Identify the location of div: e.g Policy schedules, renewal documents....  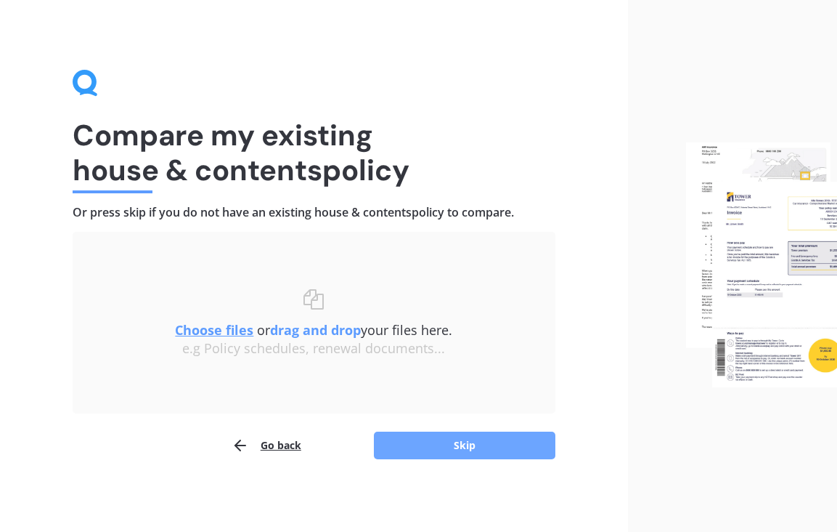
(314, 349).